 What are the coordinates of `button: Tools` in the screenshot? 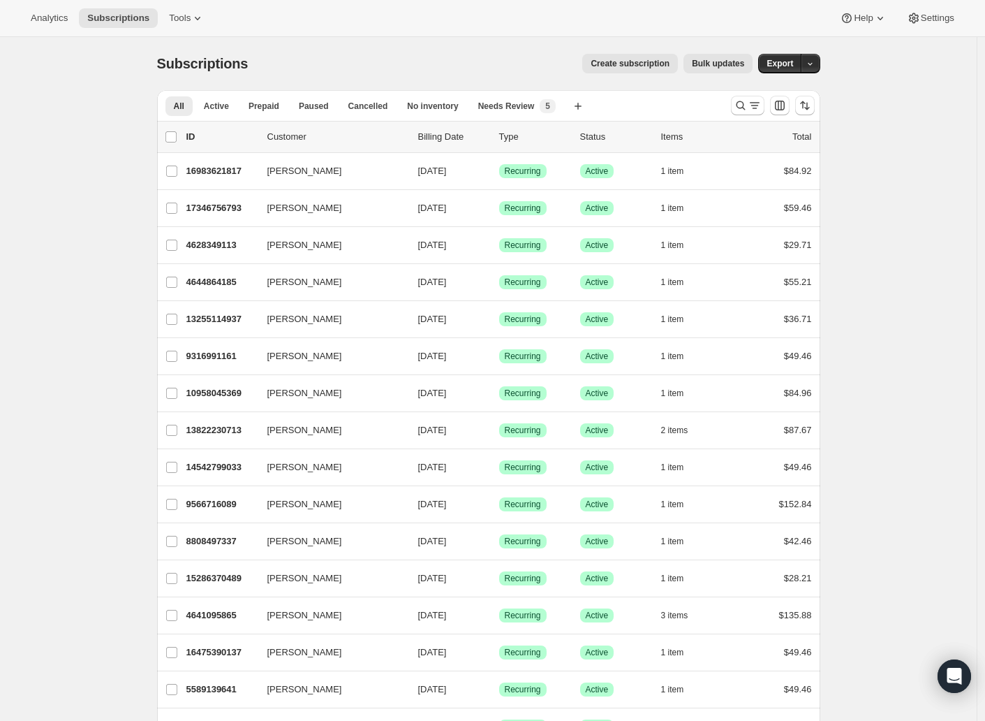 It's located at (186, 18).